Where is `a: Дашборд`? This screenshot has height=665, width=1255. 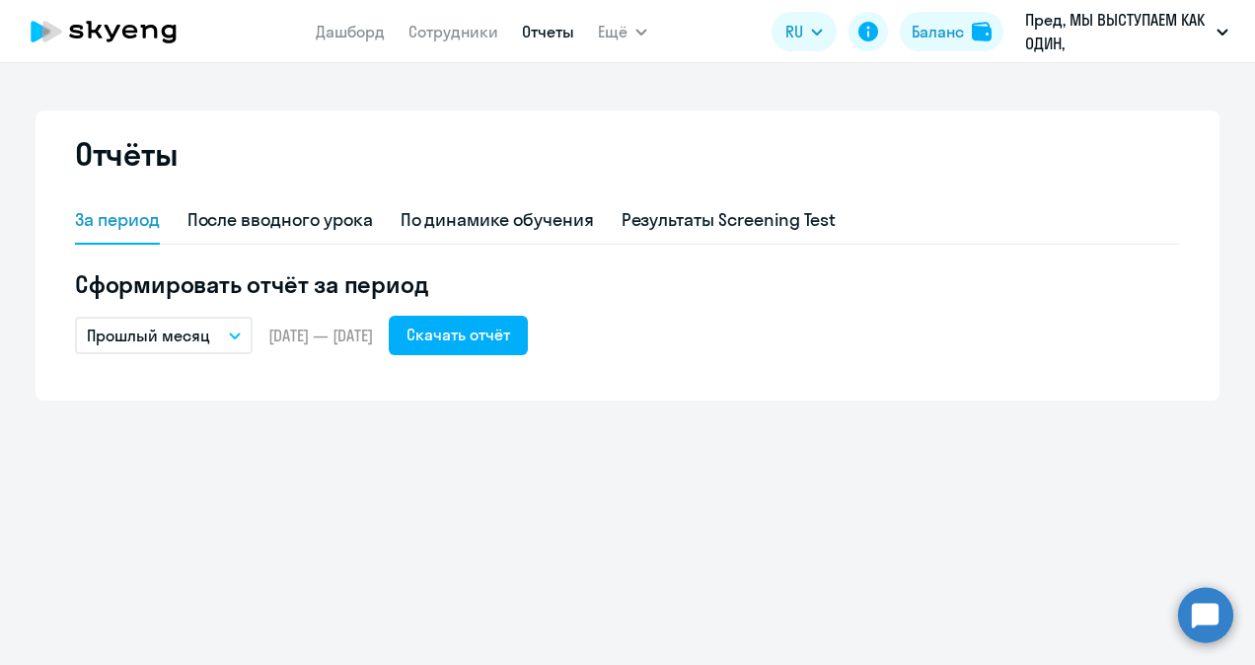 a: Дашборд is located at coordinates (350, 32).